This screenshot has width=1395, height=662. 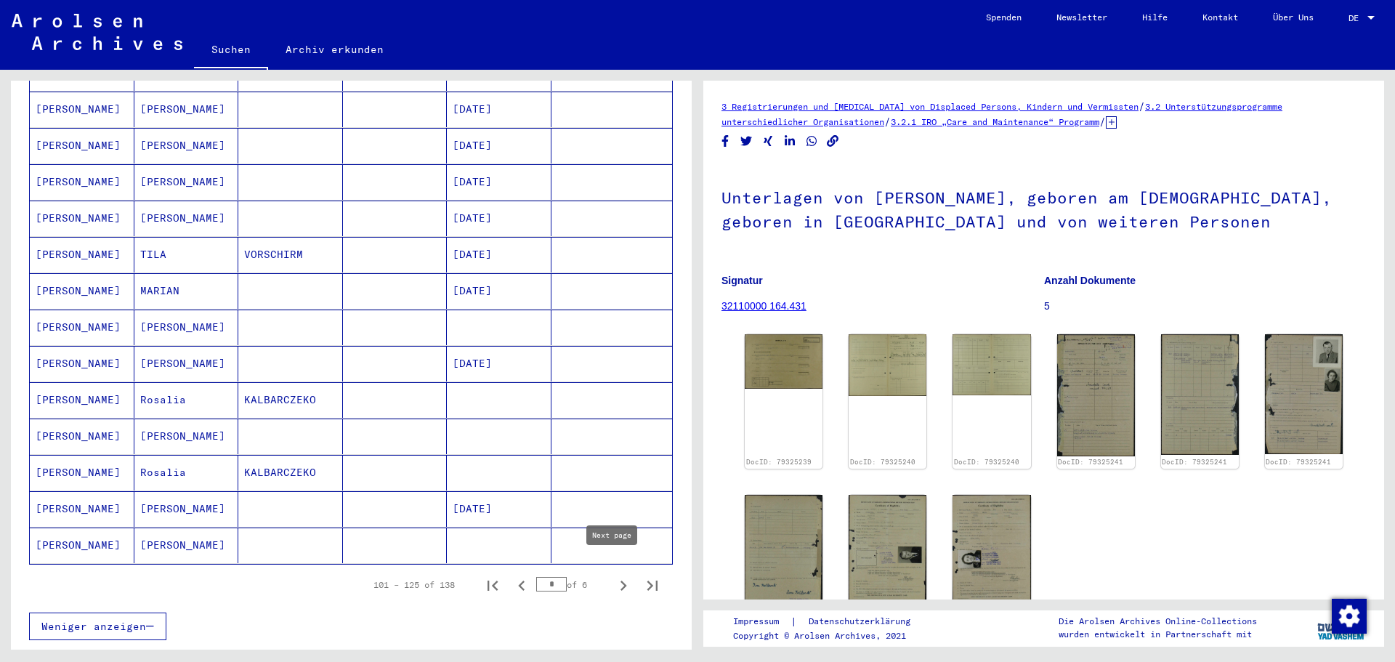 I want to click on img: yv_logo.png, so click(x=1341, y=628).